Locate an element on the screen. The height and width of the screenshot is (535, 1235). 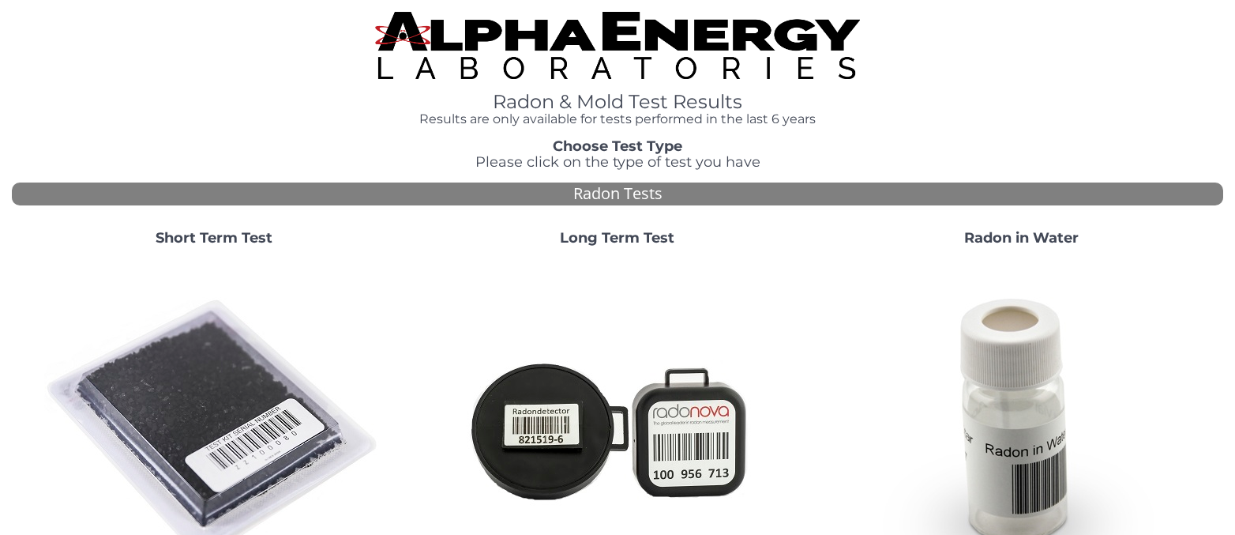
strong: Radon in Water is located at coordinates (1021, 238).